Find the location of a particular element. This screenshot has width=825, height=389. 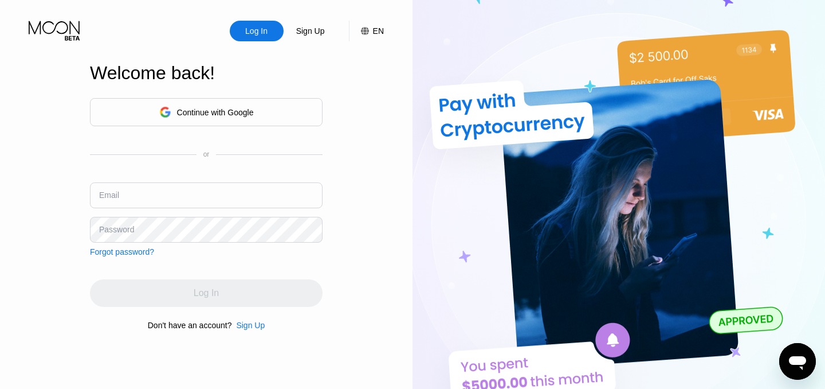

div: or is located at coordinates (206, 154).